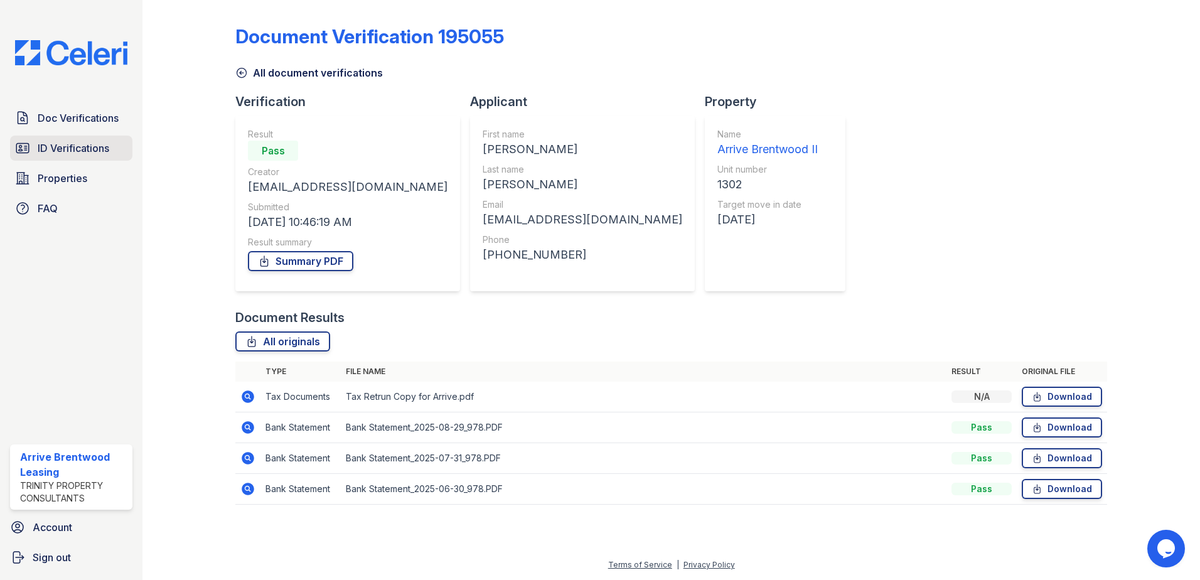 The width and height of the screenshot is (1200, 580). I want to click on div: Unit number, so click(768, 169).